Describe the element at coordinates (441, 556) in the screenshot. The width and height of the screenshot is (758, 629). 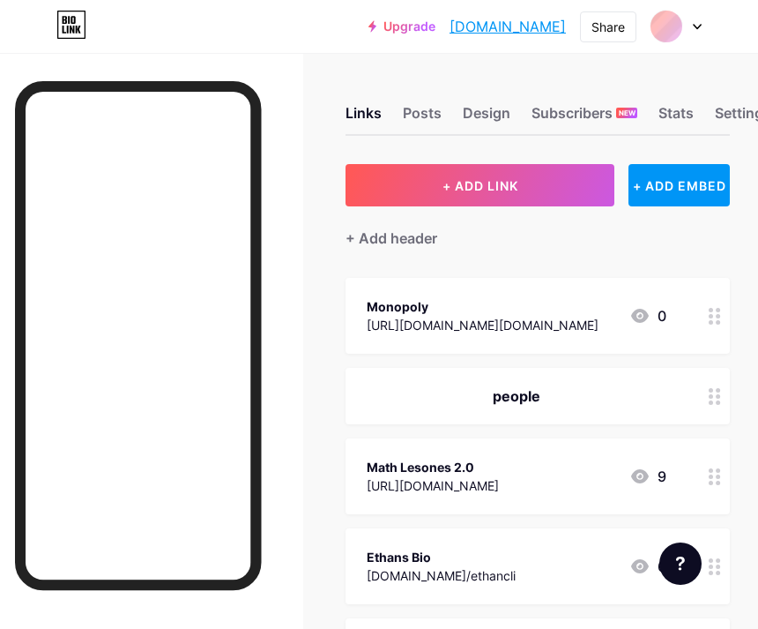
I see `div: Ethans Bio` at that location.